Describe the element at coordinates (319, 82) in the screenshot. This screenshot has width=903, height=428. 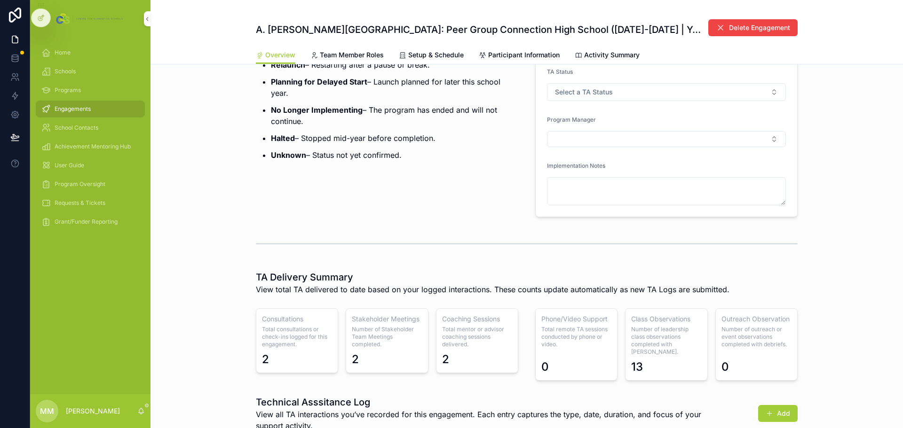
I see `strong: Planning for Delayed Start` at that location.